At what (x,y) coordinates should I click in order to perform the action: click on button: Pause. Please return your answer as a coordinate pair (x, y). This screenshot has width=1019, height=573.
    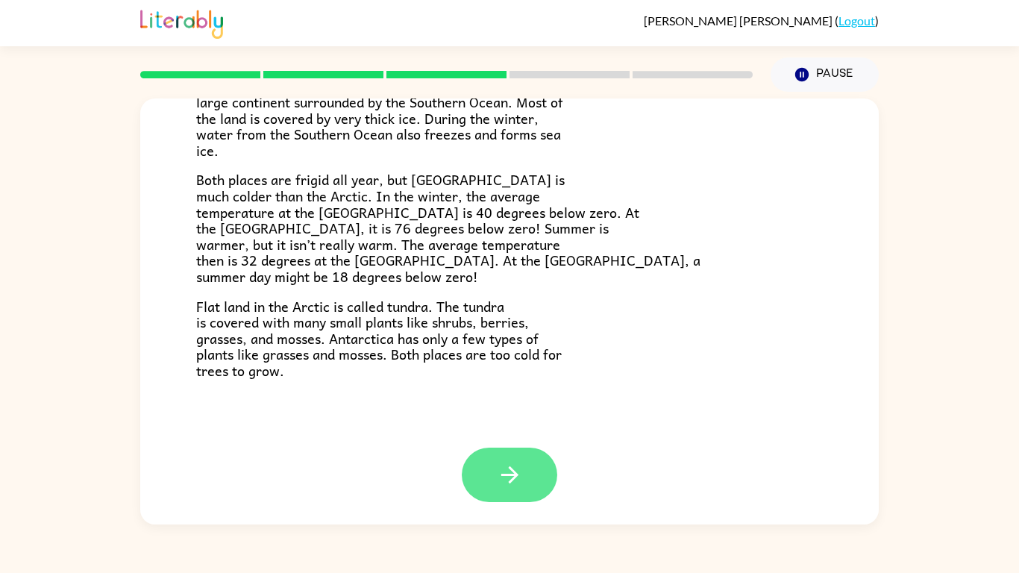
    Looking at the image, I should click on (824, 75).